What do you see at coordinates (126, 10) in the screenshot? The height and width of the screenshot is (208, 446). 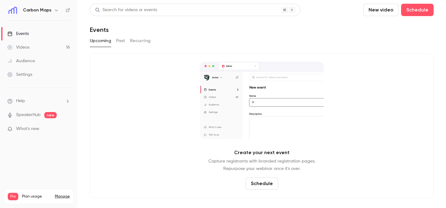 I see `div: Search for videos or events` at bounding box center [126, 10].